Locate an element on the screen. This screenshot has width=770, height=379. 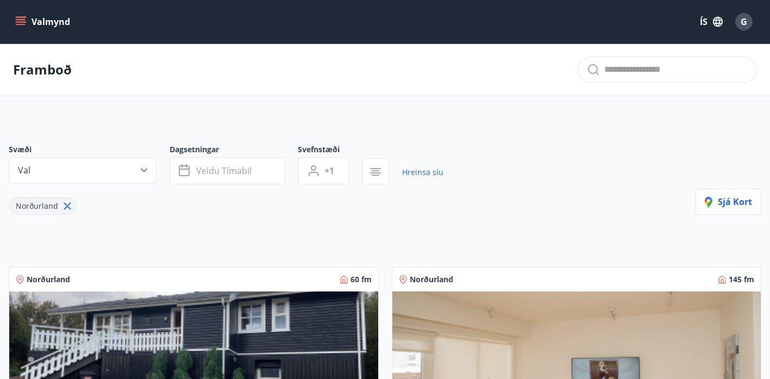
span: 145 fm is located at coordinates (741, 279).